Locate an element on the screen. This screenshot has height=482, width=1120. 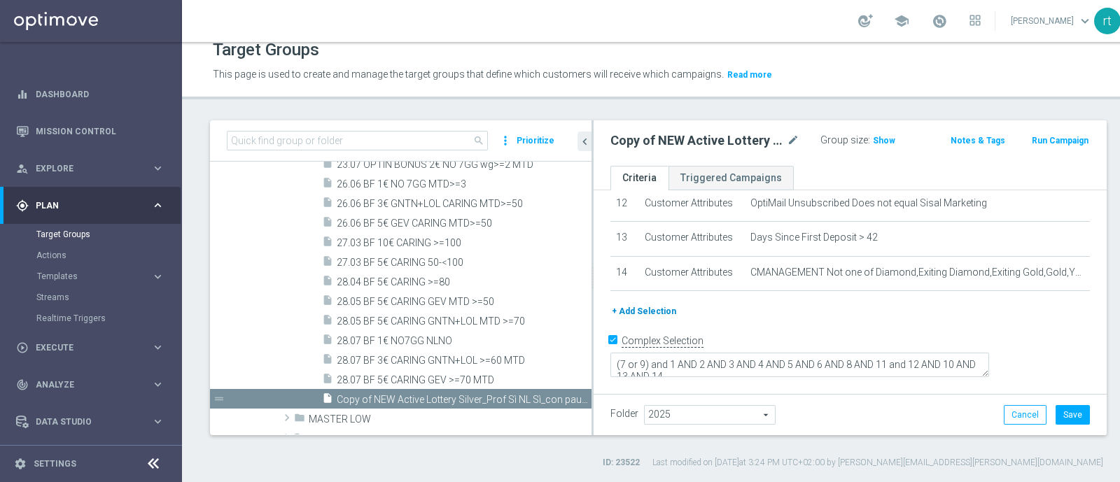
div: Data Studio is located at coordinates (83, 422).